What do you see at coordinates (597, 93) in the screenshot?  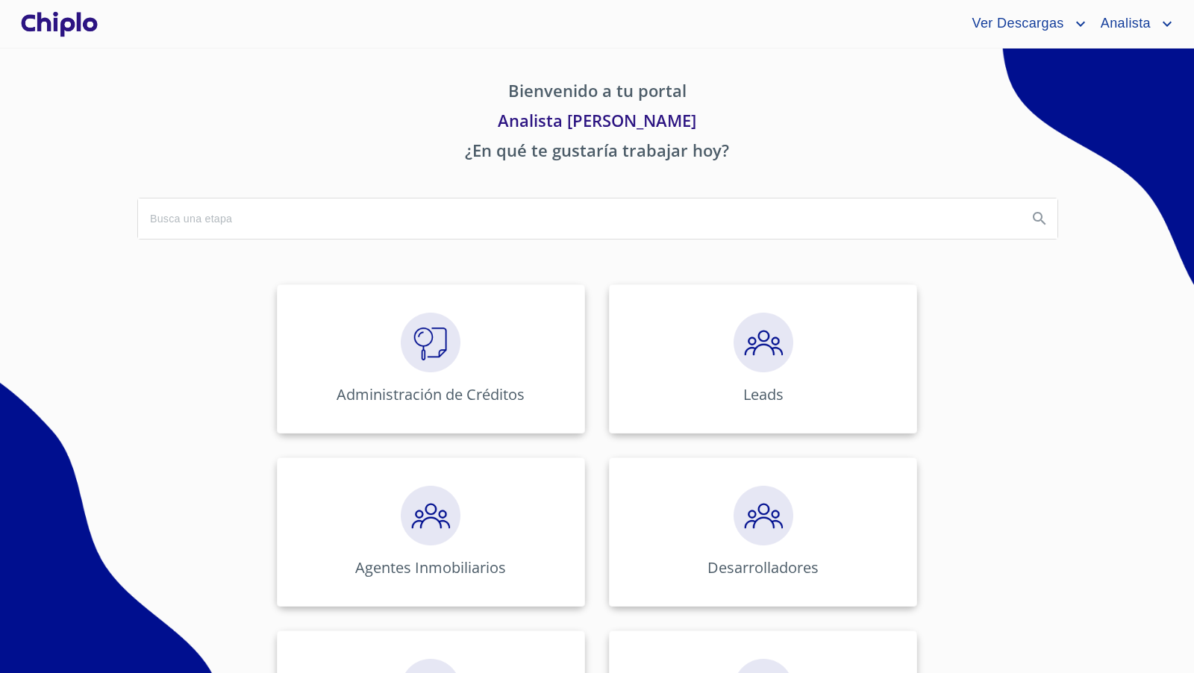 I see `p: Bienvenido a tu portal` at bounding box center [597, 93].